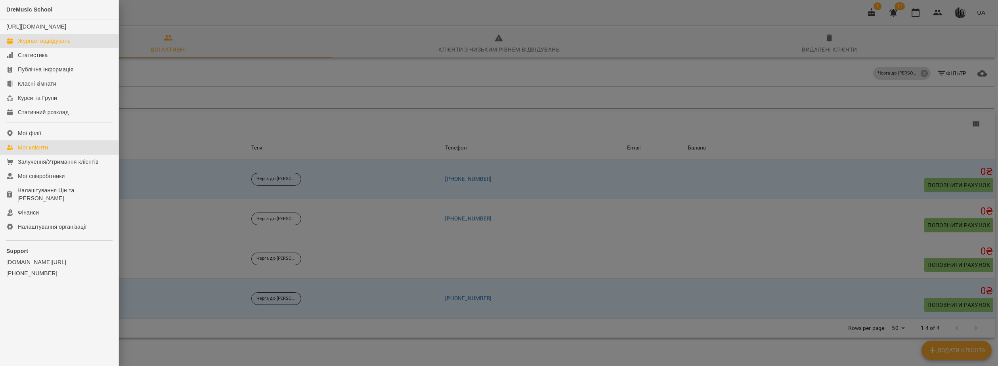 Image resolution: width=998 pixels, height=366 pixels. What do you see at coordinates (28, 213) in the screenshot?
I see `div: Фінанси` at bounding box center [28, 213].